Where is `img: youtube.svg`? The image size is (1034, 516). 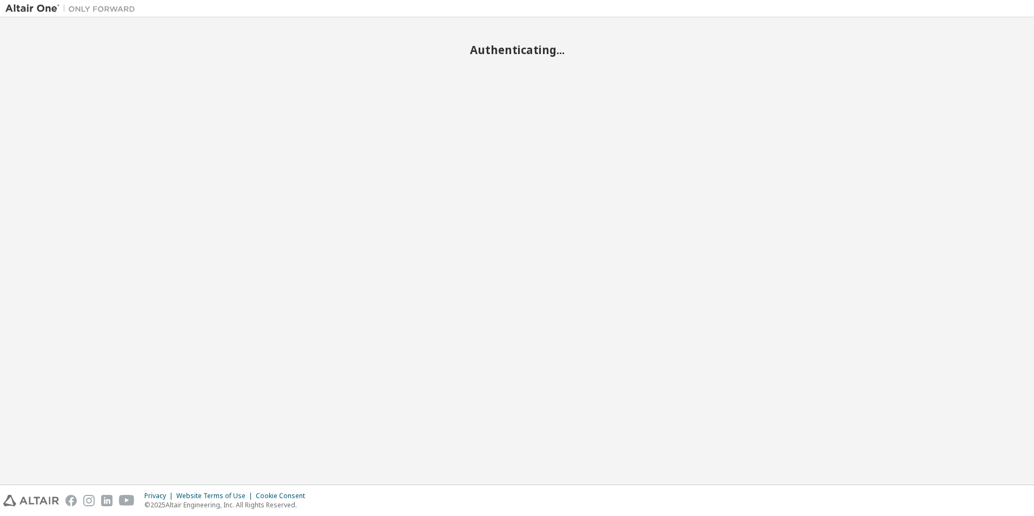 img: youtube.svg is located at coordinates (127, 500).